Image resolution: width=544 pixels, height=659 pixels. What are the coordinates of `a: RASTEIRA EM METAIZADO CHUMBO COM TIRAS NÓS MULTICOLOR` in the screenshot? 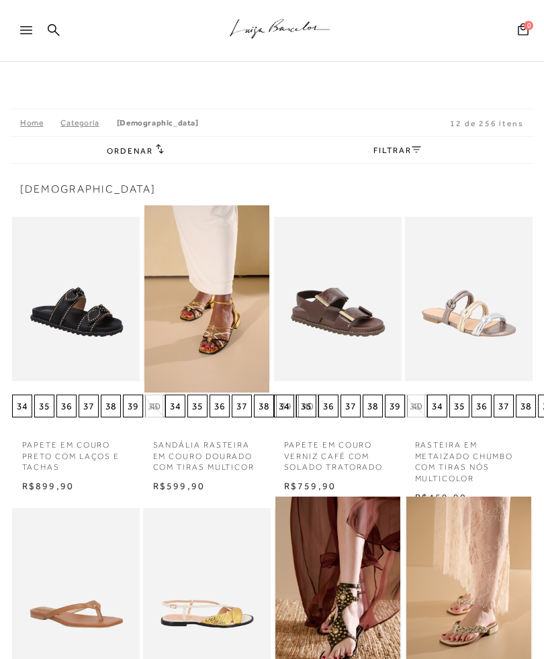 It's located at (469, 458).